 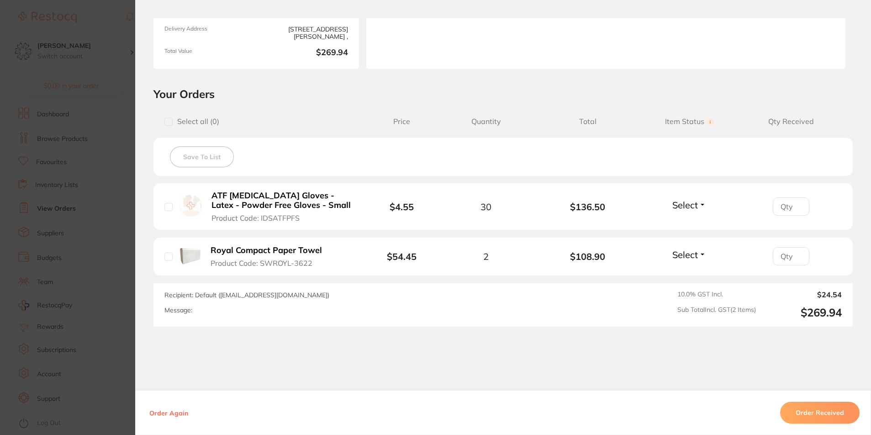 I want to click on b: $4.55, so click(x=401, y=207).